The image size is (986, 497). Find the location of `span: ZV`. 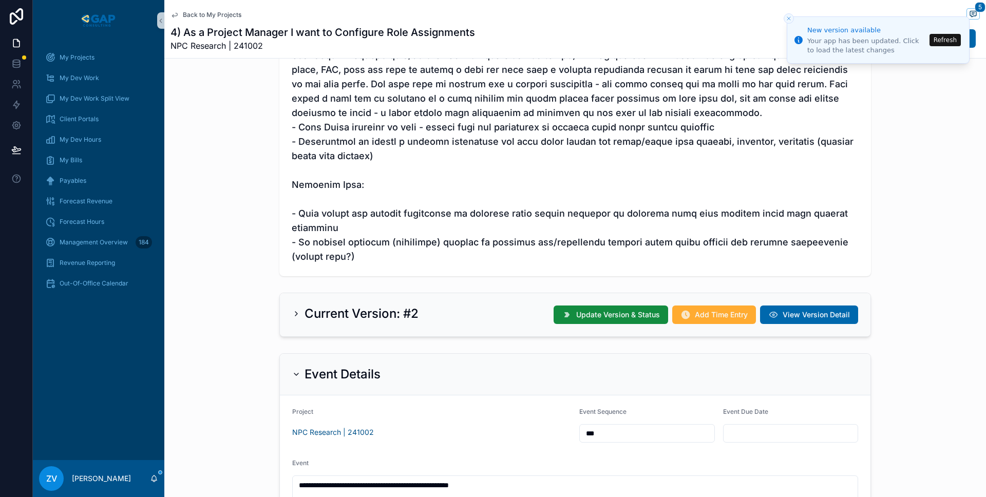

span: ZV is located at coordinates (51, 479).